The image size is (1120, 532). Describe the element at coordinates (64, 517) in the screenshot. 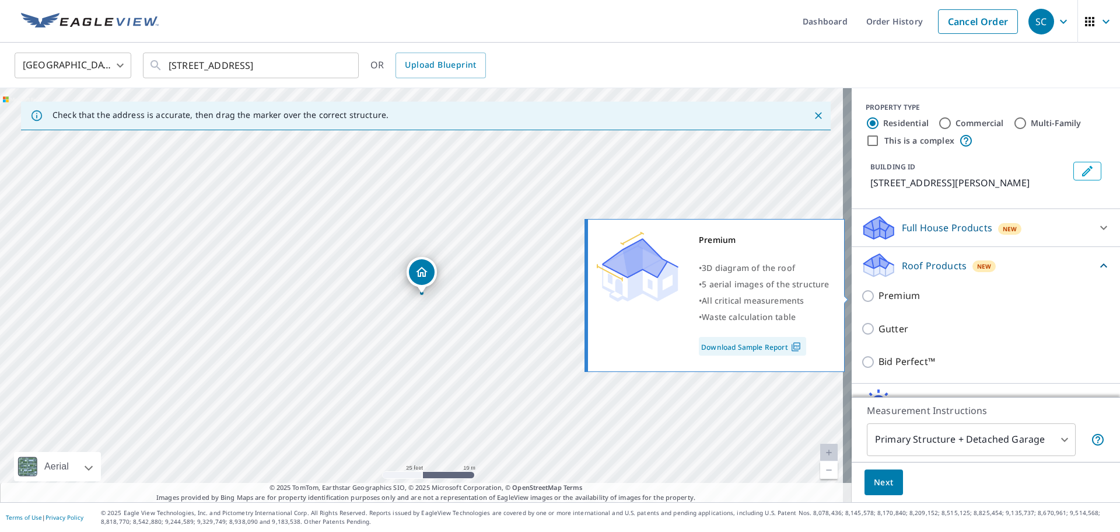

I see `a: Privacy Policy` at that location.